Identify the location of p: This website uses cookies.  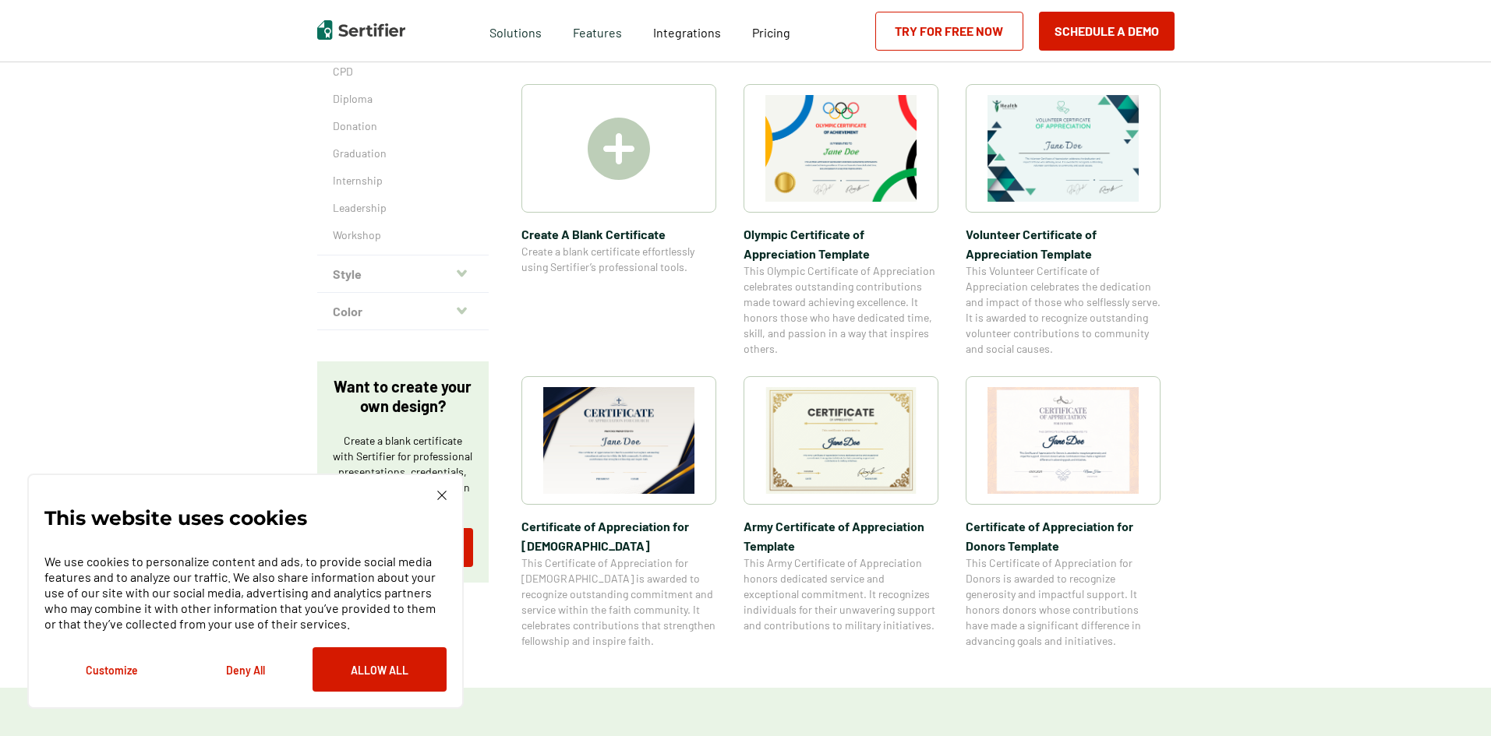
(175, 518).